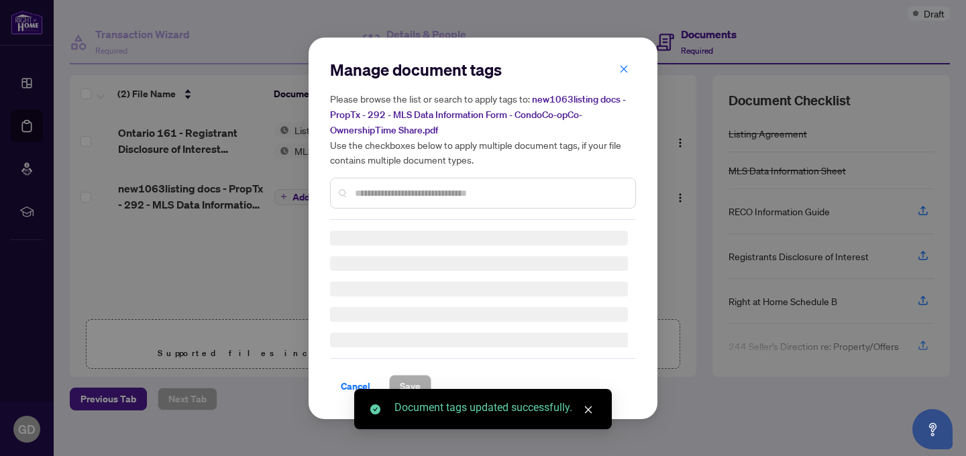 This screenshot has height=456, width=966. Describe the element at coordinates (588, 410) in the screenshot. I see `a: Close` at that location.